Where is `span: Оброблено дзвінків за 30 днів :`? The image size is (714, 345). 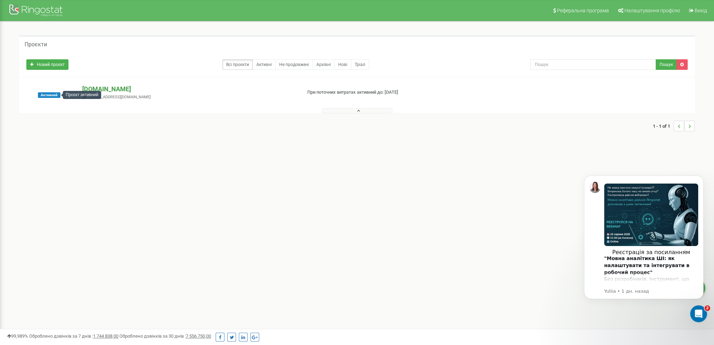
span: Оброблено дзвінків за 30 днів : is located at coordinates (165, 336).